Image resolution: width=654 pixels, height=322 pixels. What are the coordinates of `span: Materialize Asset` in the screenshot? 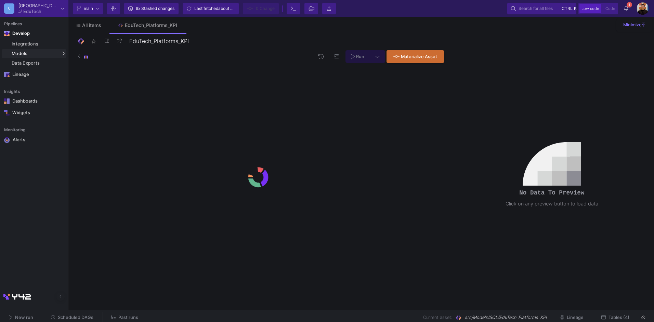 It's located at (419, 56).